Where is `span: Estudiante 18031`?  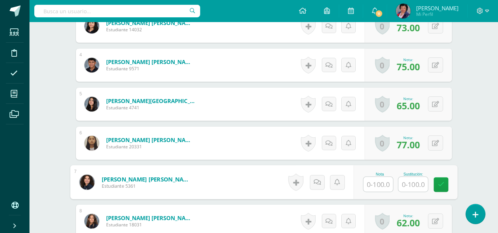
span: Estudiante 18031 is located at coordinates (150, 225).